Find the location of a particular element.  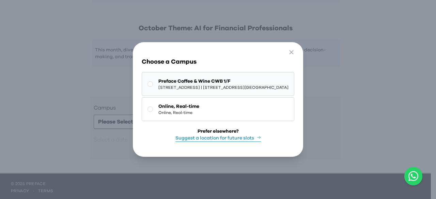

button: Suggest a location for future slots is located at coordinates (218, 138).